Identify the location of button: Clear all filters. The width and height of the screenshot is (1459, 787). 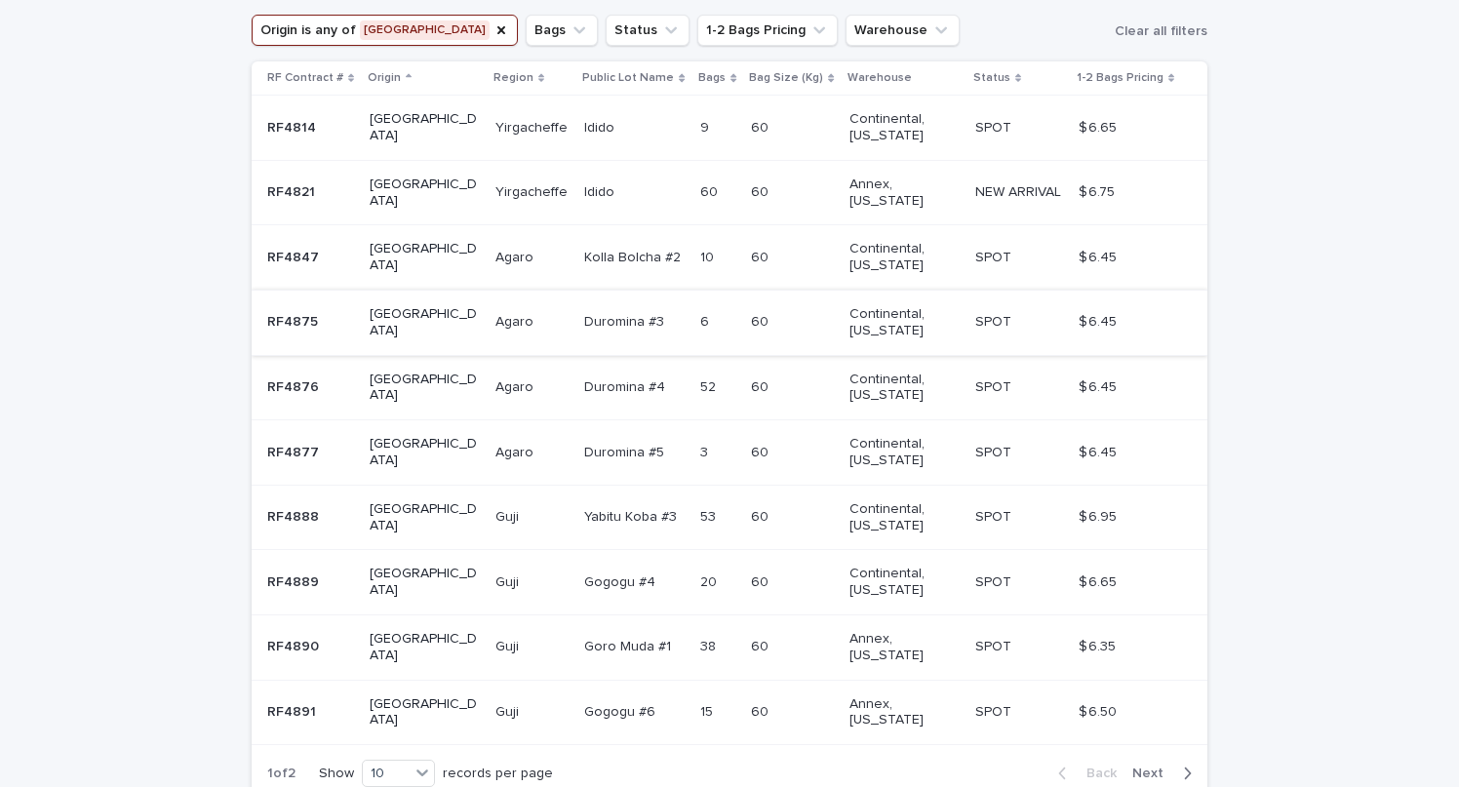
(1157, 31).